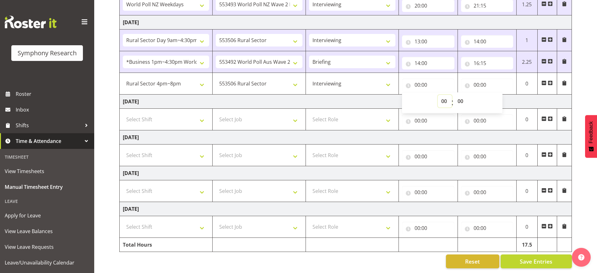 The width and height of the screenshot is (597, 273). Describe the element at coordinates (472, 261) in the screenshot. I see `span: Reset` at that location.